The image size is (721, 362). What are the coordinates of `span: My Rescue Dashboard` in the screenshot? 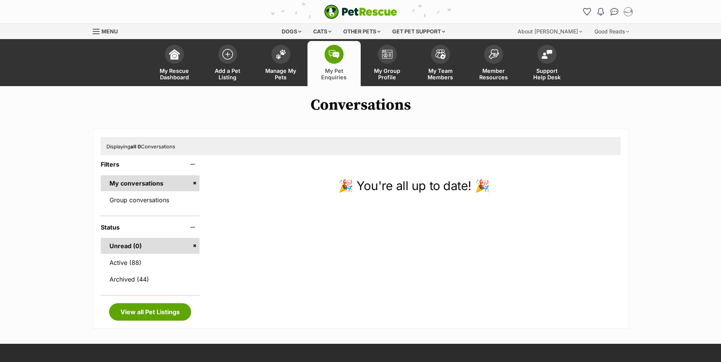 It's located at (174, 74).